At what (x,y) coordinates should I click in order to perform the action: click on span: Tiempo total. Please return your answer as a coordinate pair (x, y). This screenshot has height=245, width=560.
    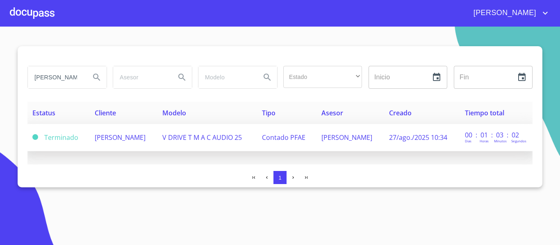
    Looking at the image, I should click on (484, 113).